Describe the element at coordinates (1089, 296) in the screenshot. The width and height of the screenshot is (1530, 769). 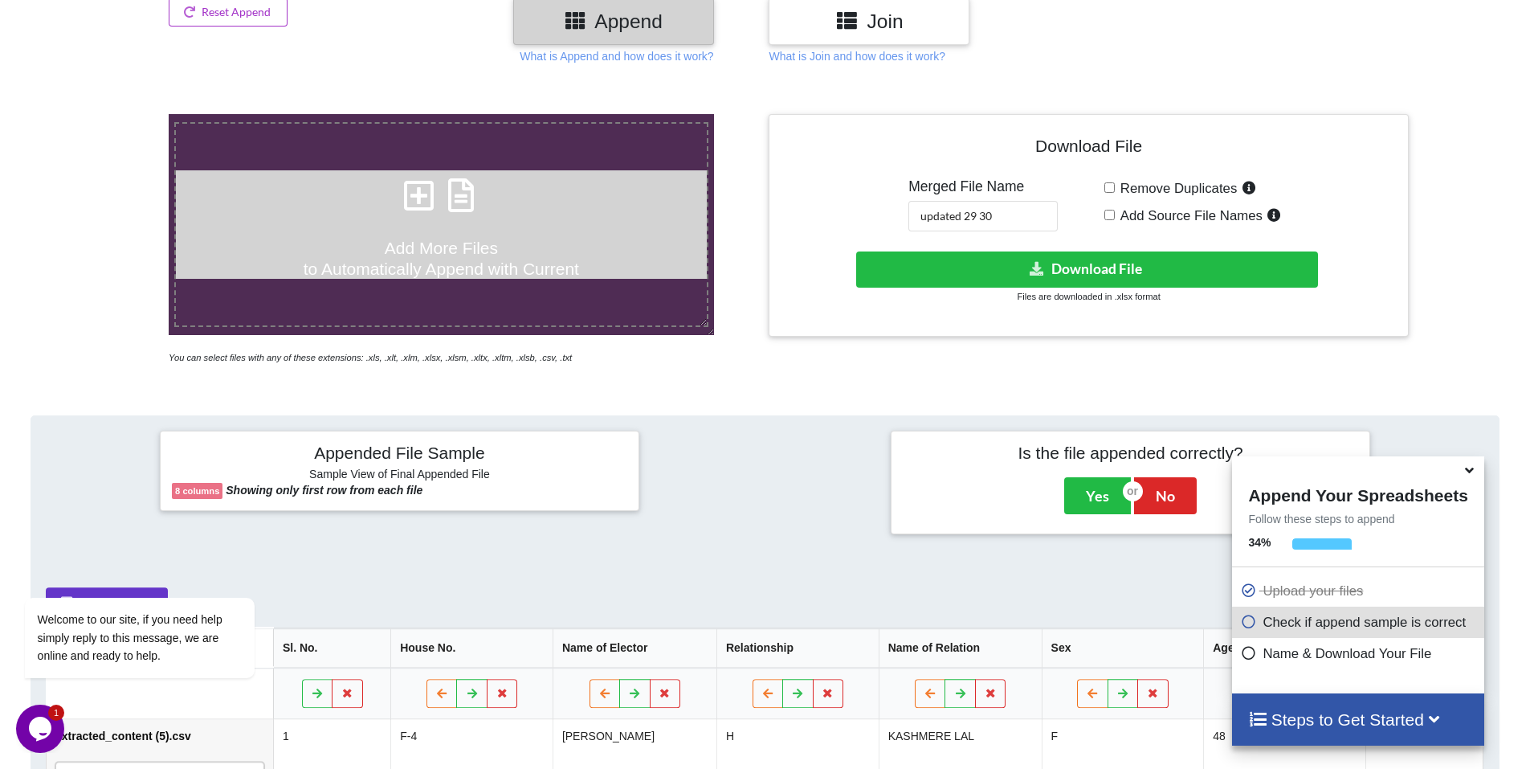
I see `small: Files are downloaded in .xlsx format` at that location.